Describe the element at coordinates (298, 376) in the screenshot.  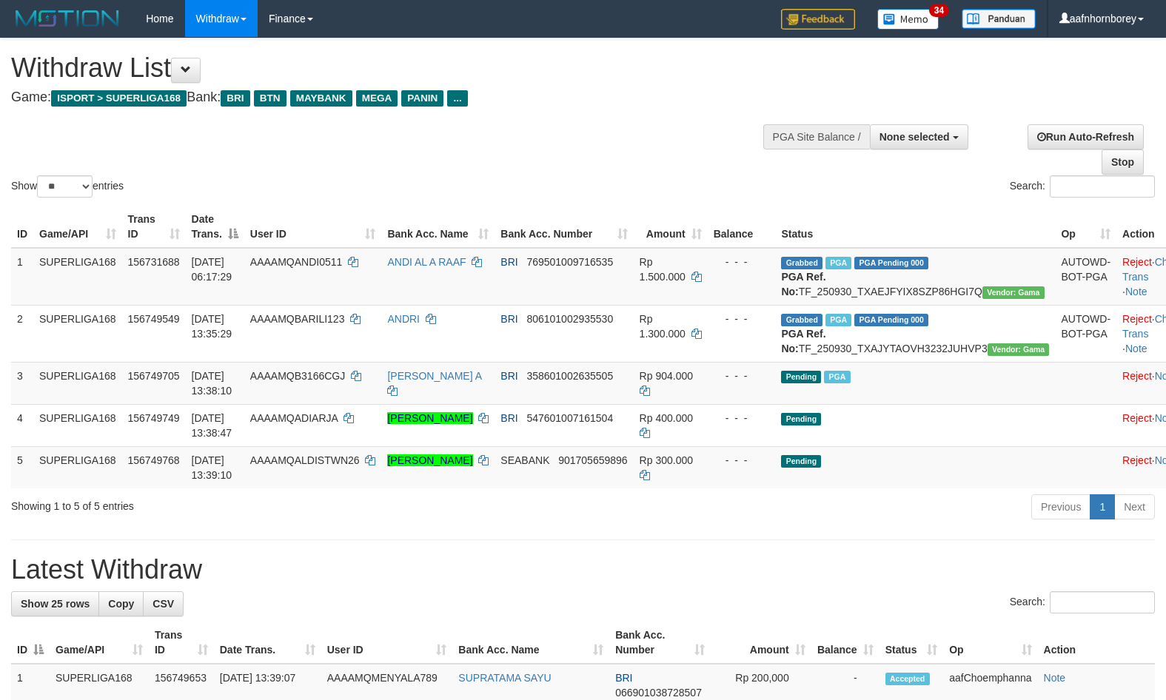
I see `span: AAAAMQB3166CGJ` at that location.